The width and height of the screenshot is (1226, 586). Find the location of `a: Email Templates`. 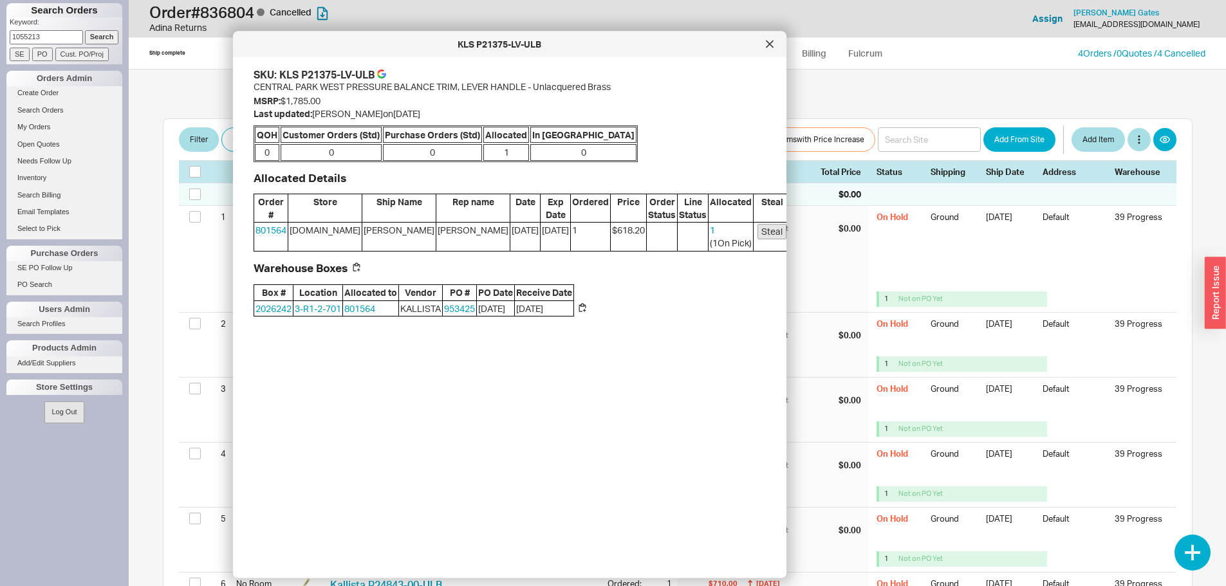

a: Email Templates is located at coordinates (64, 212).